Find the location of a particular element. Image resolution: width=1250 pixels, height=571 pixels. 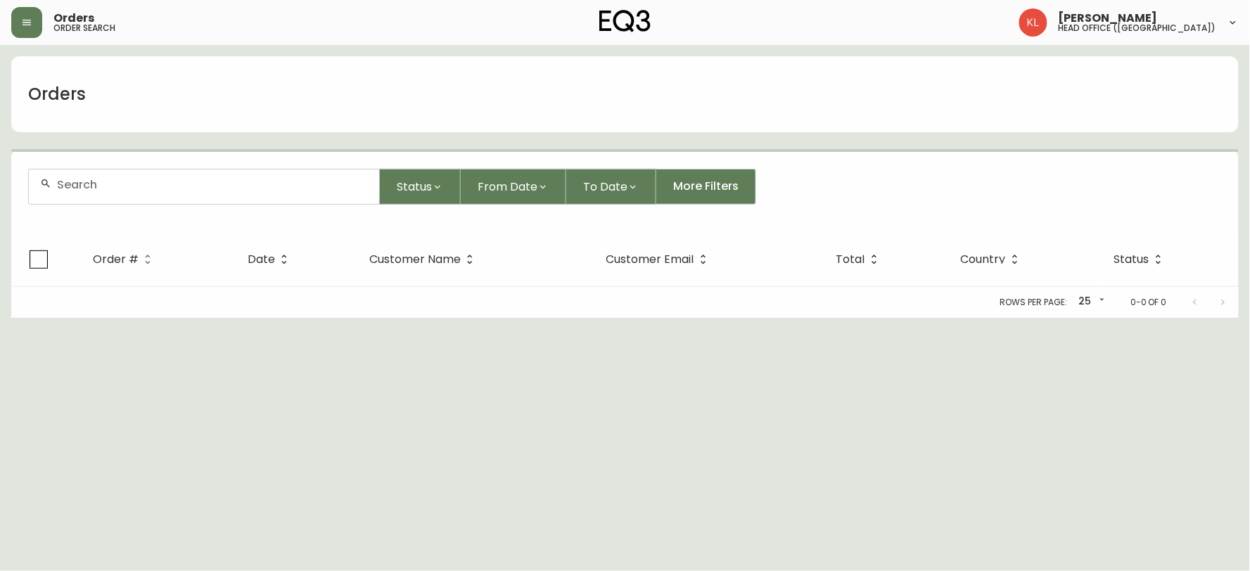

span: More Filters is located at coordinates (706, 186).